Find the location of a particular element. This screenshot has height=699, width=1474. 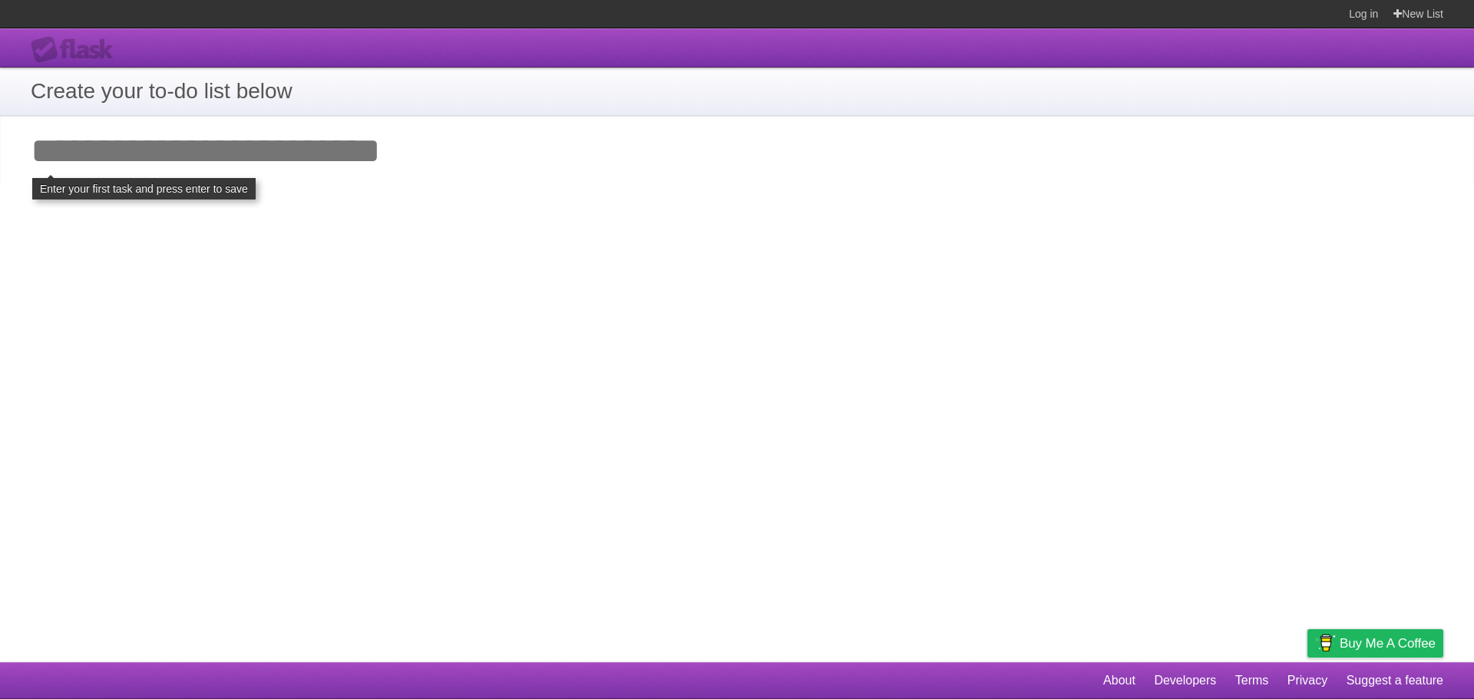

a: Developers is located at coordinates (1185, 681).